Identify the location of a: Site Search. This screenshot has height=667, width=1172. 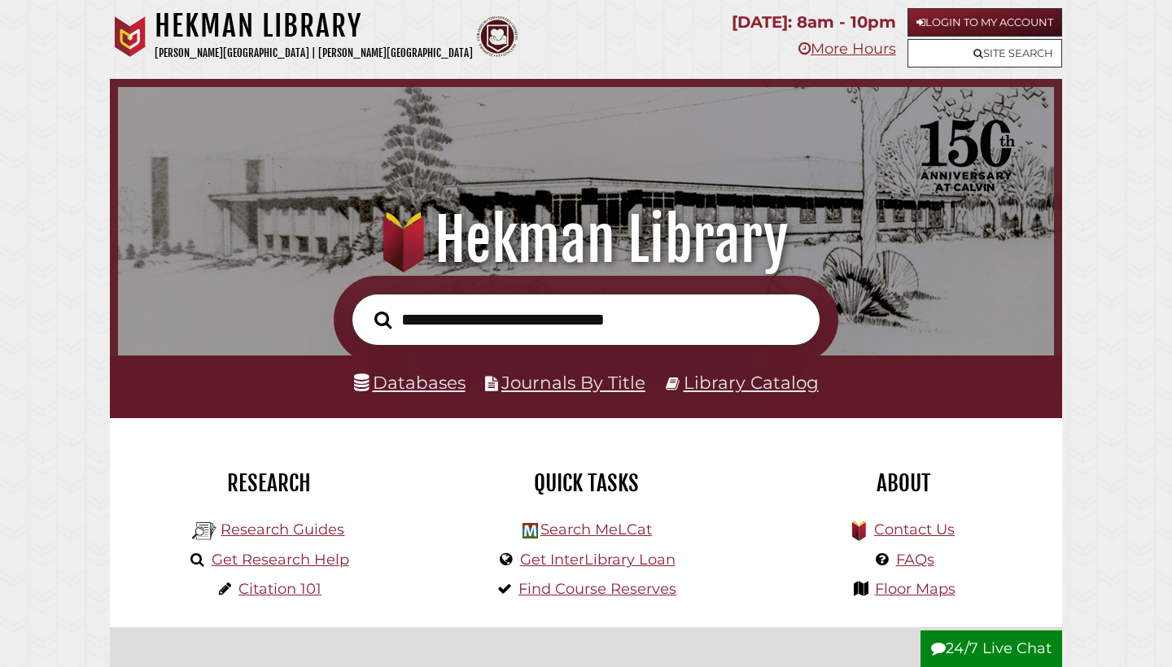
(985, 53).